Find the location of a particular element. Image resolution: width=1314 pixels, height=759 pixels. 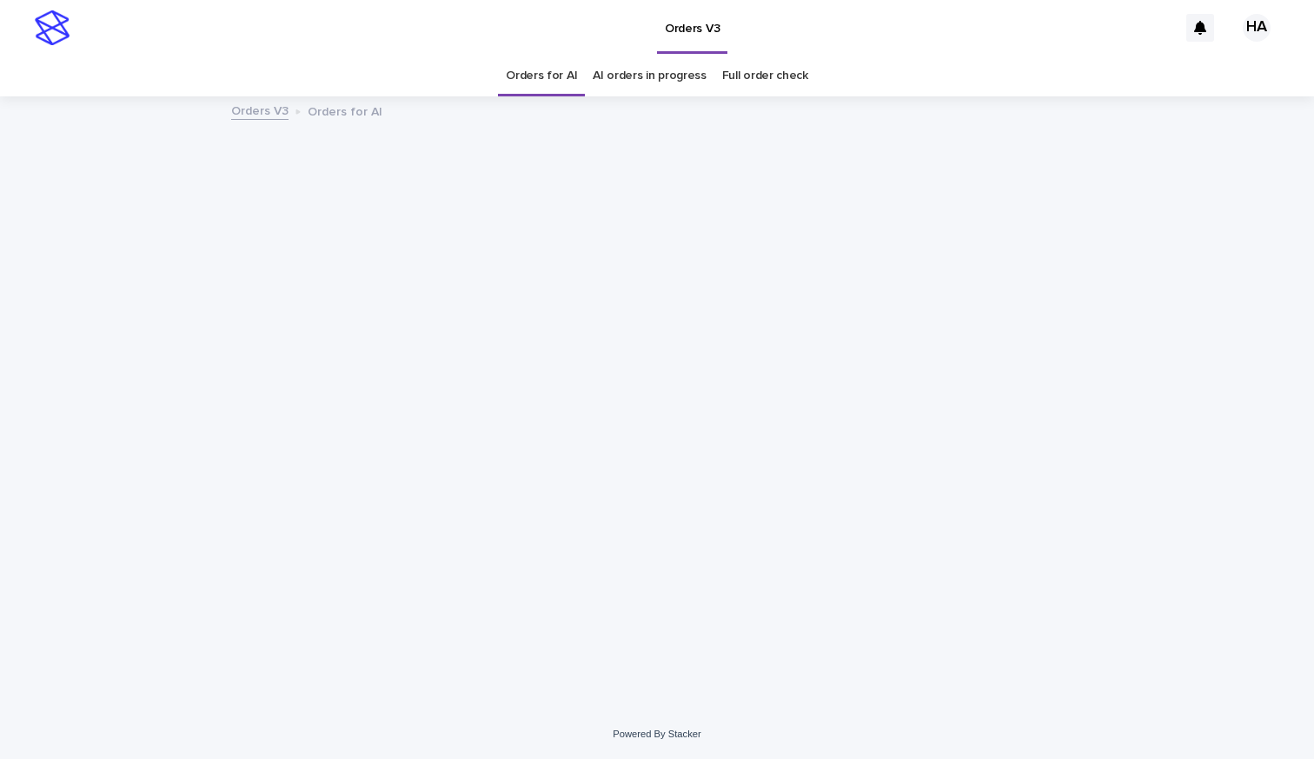

div: HA is located at coordinates (1256, 28).